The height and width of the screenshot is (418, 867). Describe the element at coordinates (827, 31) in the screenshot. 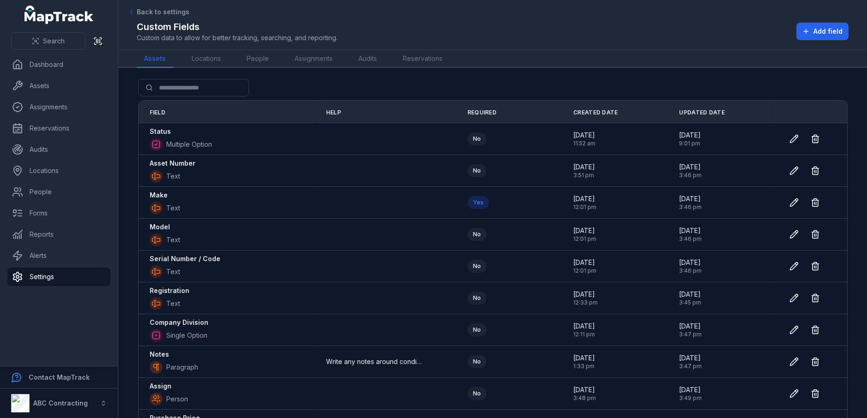

I see `span: Add field` at that location.